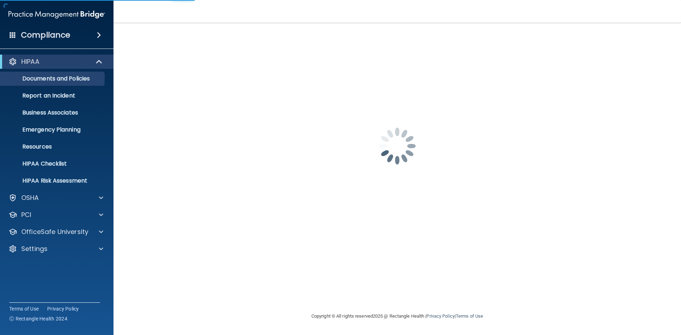  Describe the element at coordinates (38, 319) in the screenshot. I see `span: Ⓒ Rectangle Health 2024` at that location.